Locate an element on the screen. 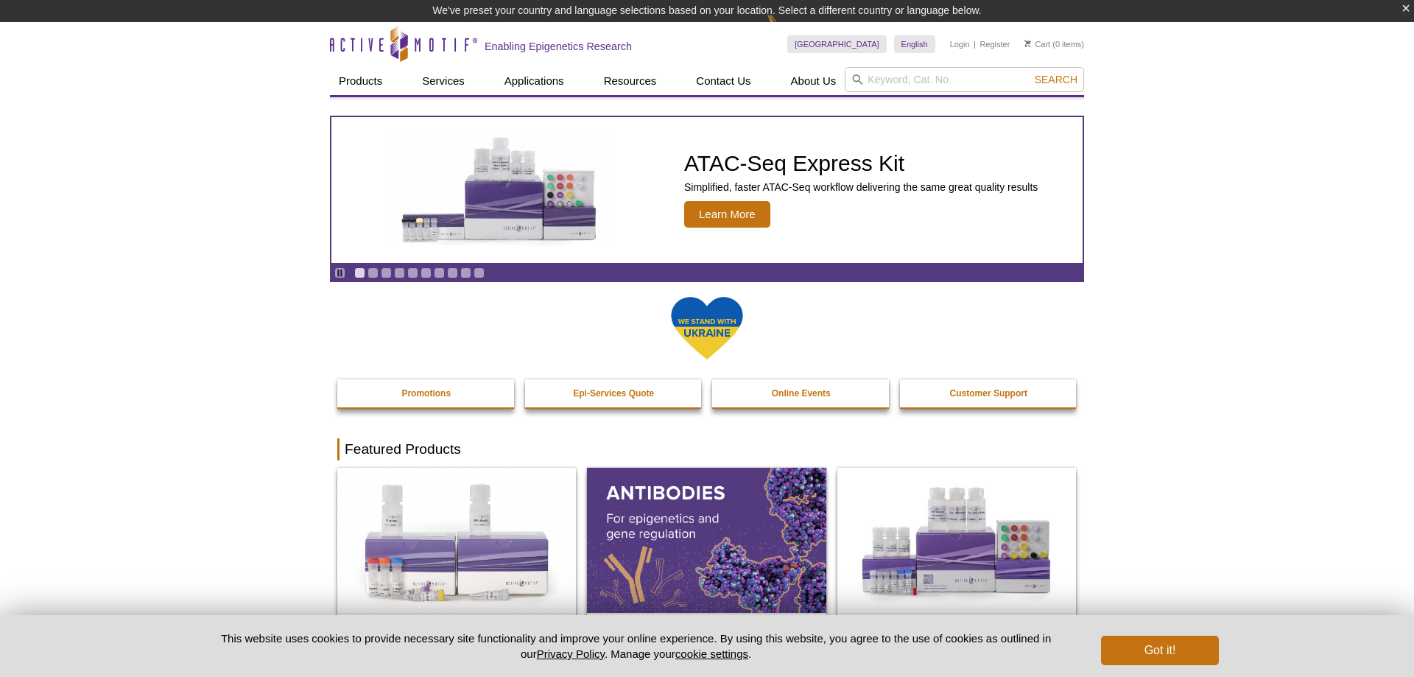 Image resolution: width=1414 pixels, height=677 pixels. a: Login is located at coordinates (960, 44).